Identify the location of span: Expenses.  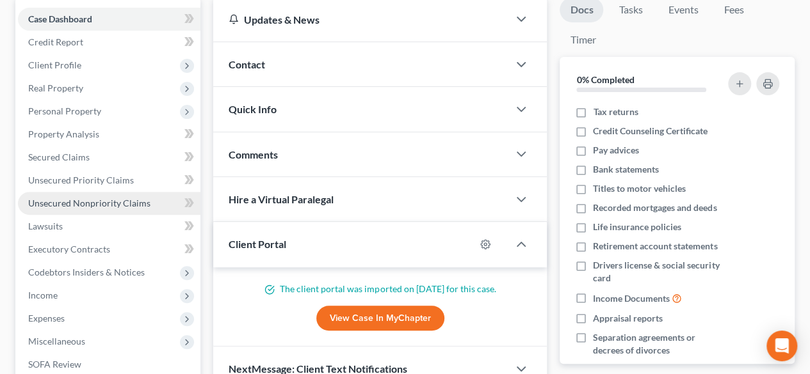
(46, 318).